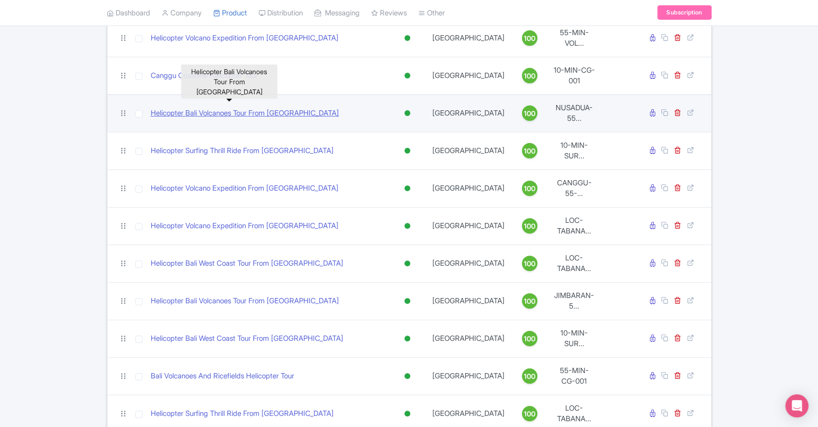 This screenshot has width=818, height=427. I want to click on td: 55-MIN-VOL..., so click(574, 38).